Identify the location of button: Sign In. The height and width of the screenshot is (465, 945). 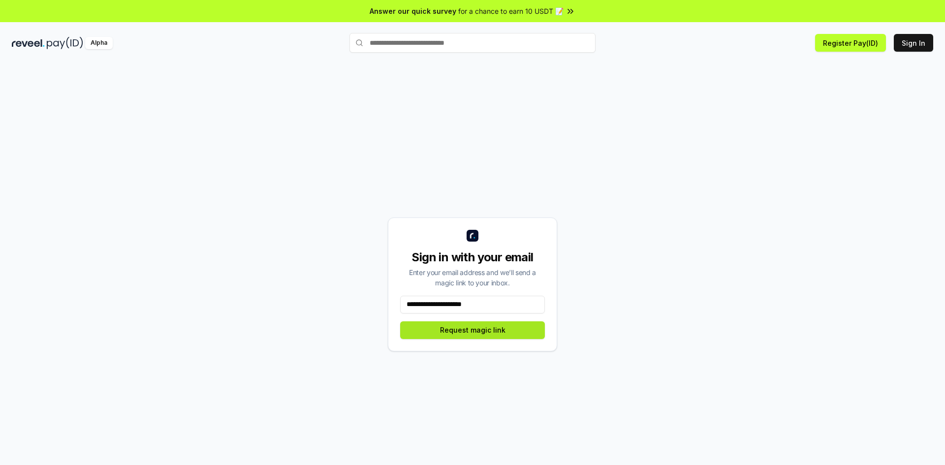
(913, 43).